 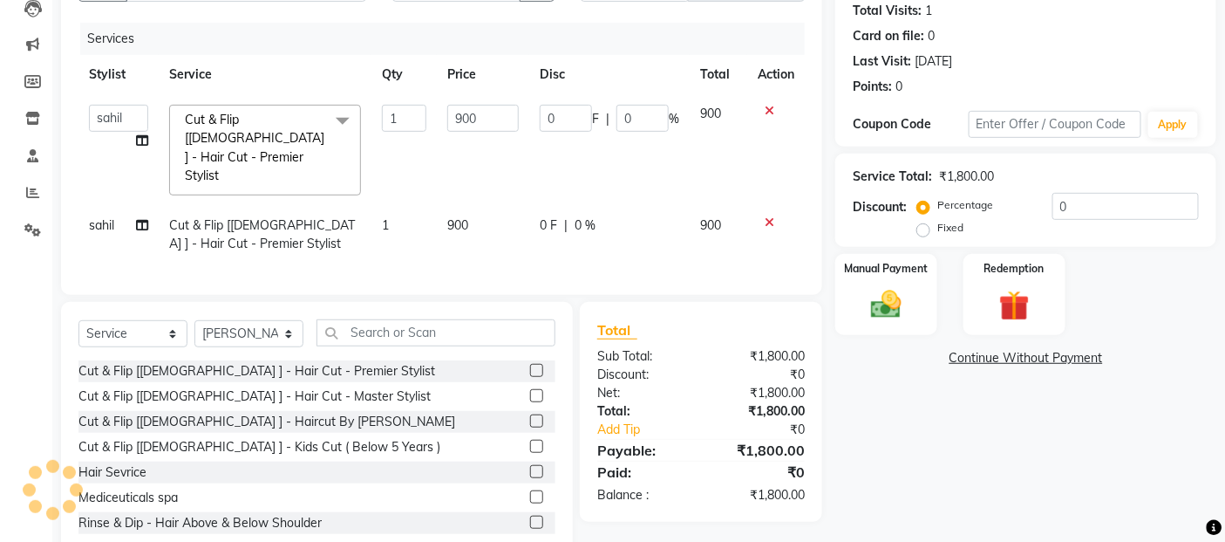 What do you see at coordinates (222, 175) in the screenshot?
I see `a: x` at bounding box center [222, 175].